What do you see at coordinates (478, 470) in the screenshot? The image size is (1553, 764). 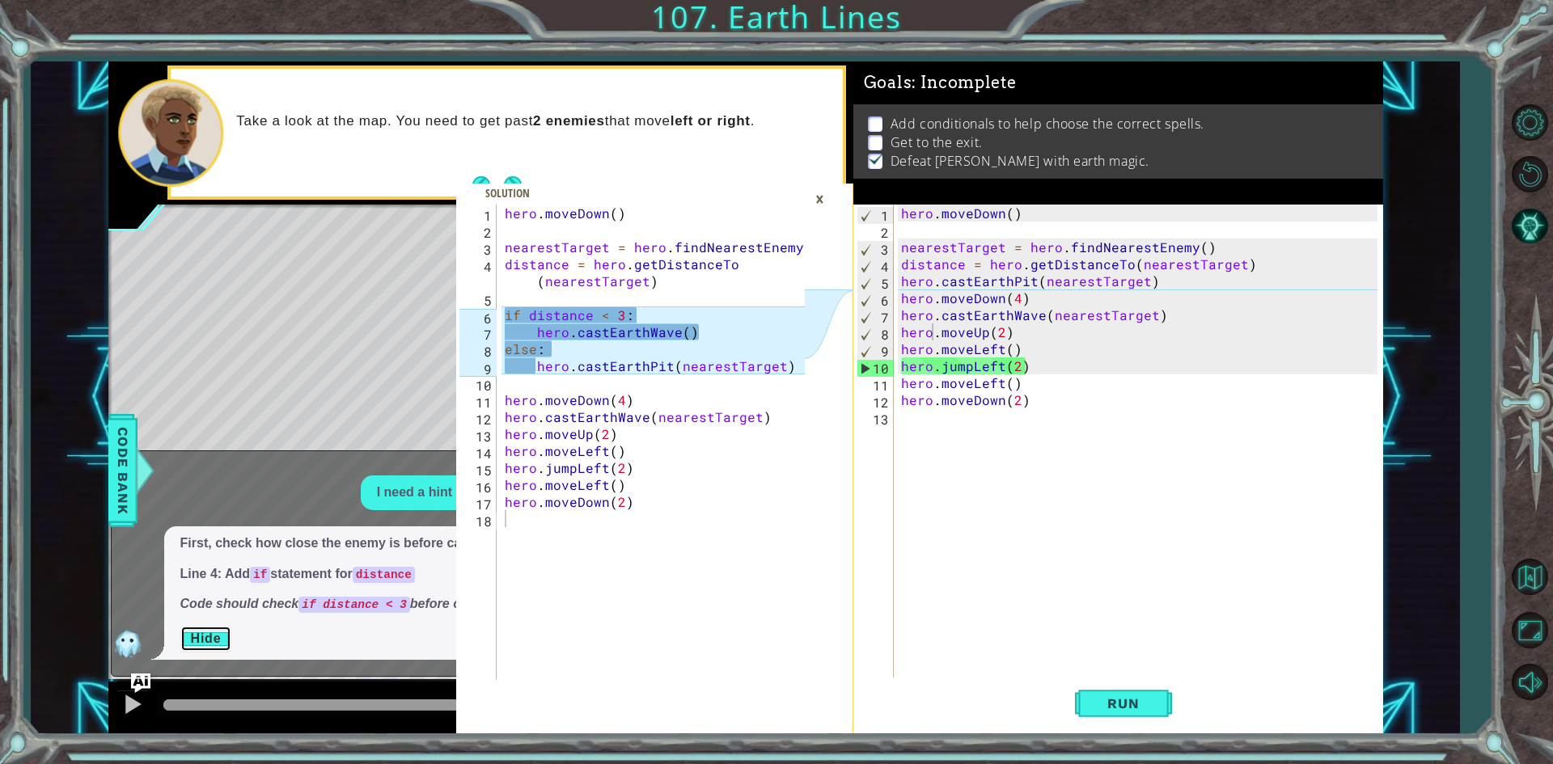 I see `div: 15` at bounding box center [478, 470].